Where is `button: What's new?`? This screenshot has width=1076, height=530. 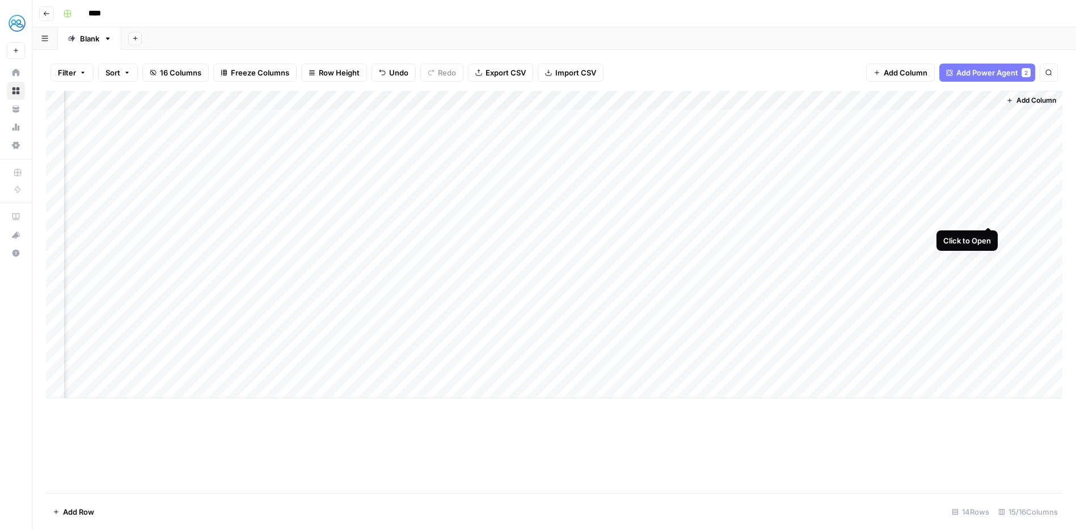
button: What's new? is located at coordinates (16, 235).